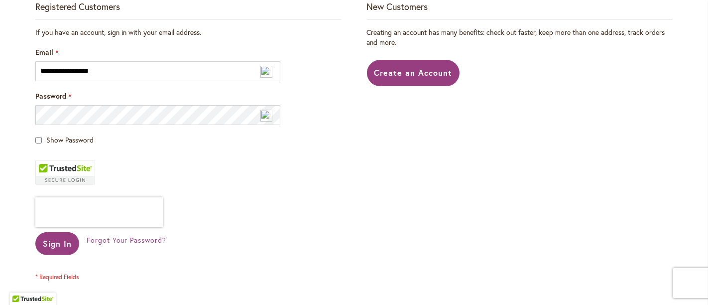  Describe the element at coordinates (188, 32) in the screenshot. I see `div: If you have an account, sign in with your email address.` at that location.